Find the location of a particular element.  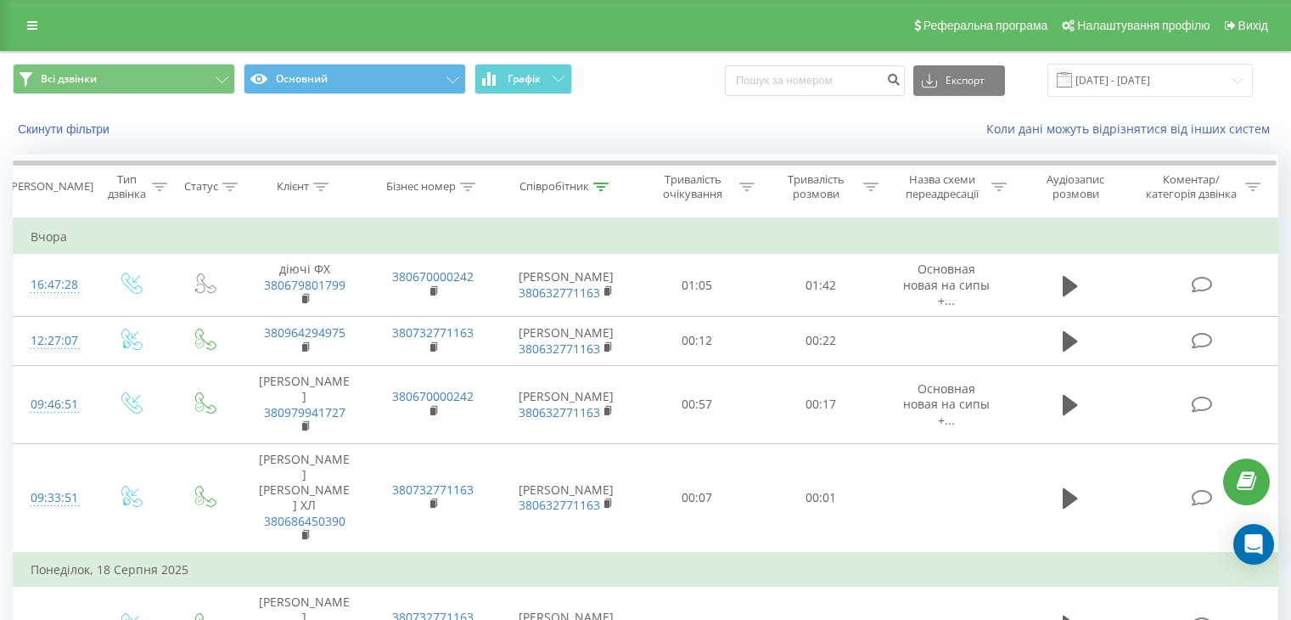

td: 00:07 is located at coordinates (697, 497).